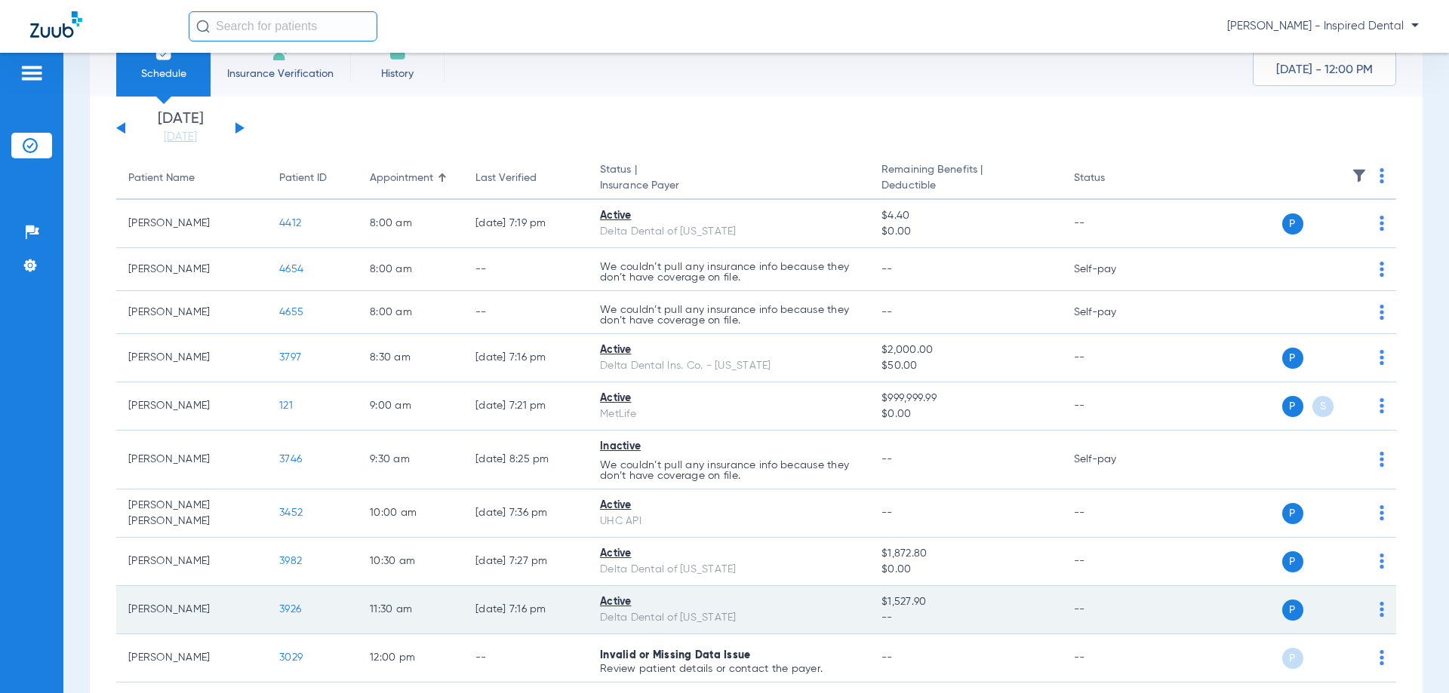  What do you see at coordinates (290, 459) in the screenshot?
I see `span: 3746` at bounding box center [290, 459].